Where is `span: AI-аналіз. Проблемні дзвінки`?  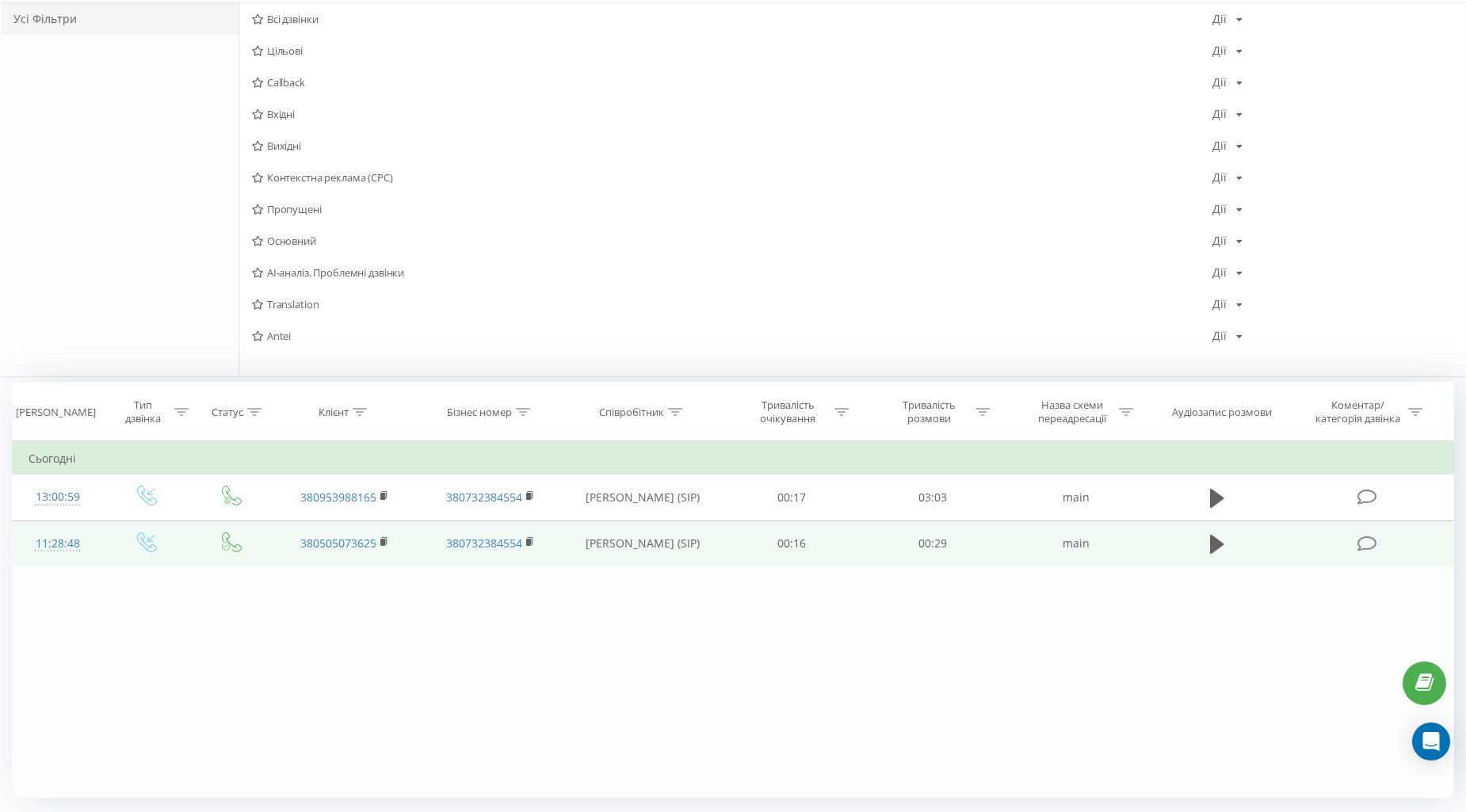 span: AI-аналіз. Проблемні дзвінки is located at coordinates (732, 273).